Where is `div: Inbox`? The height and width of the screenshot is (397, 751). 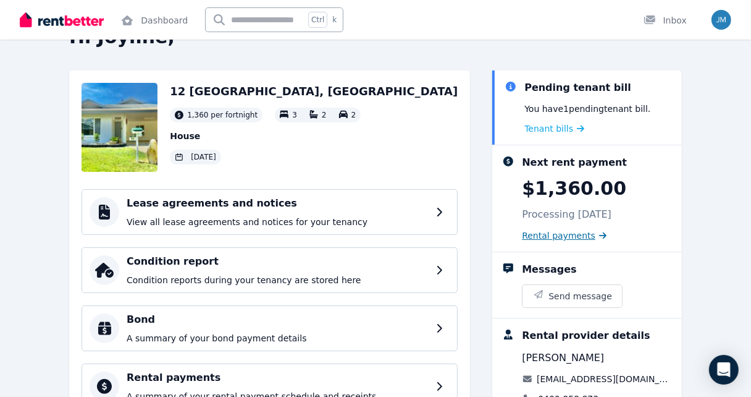 div: Inbox is located at coordinates (665, 20).